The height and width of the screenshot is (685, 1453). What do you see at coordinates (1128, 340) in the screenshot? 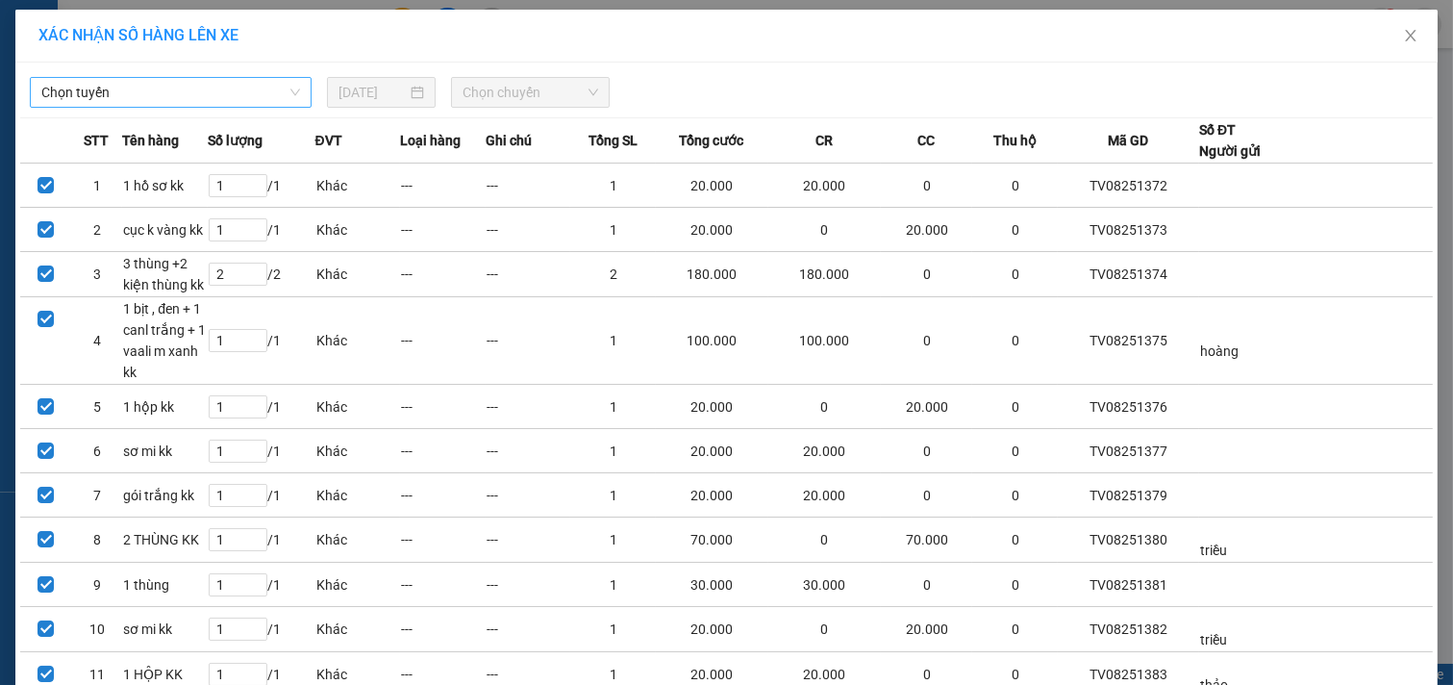
I see `td: TV08251375` at bounding box center [1128, 340].